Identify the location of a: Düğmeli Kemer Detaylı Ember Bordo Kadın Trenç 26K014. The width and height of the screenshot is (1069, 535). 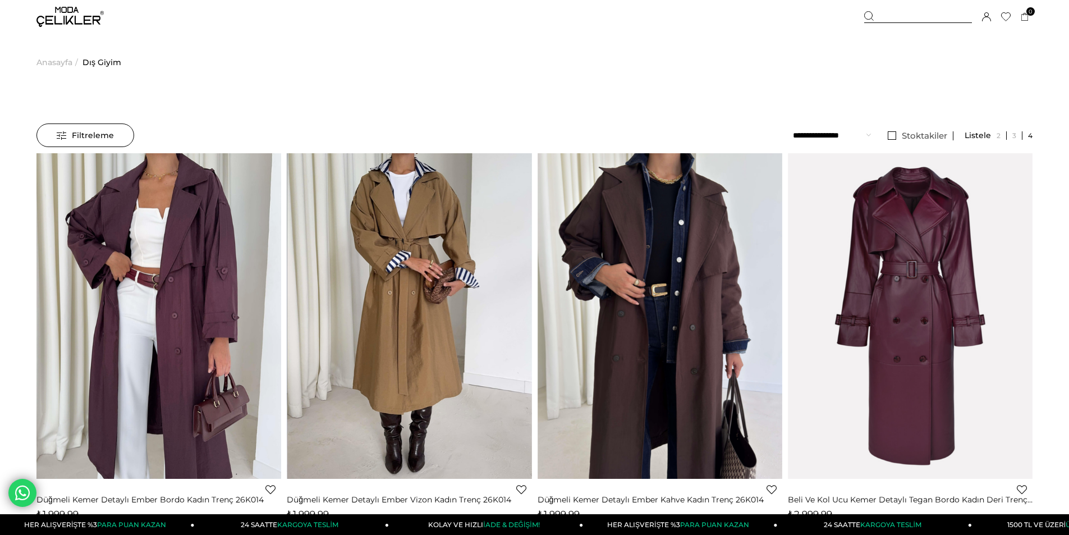
(159, 499).